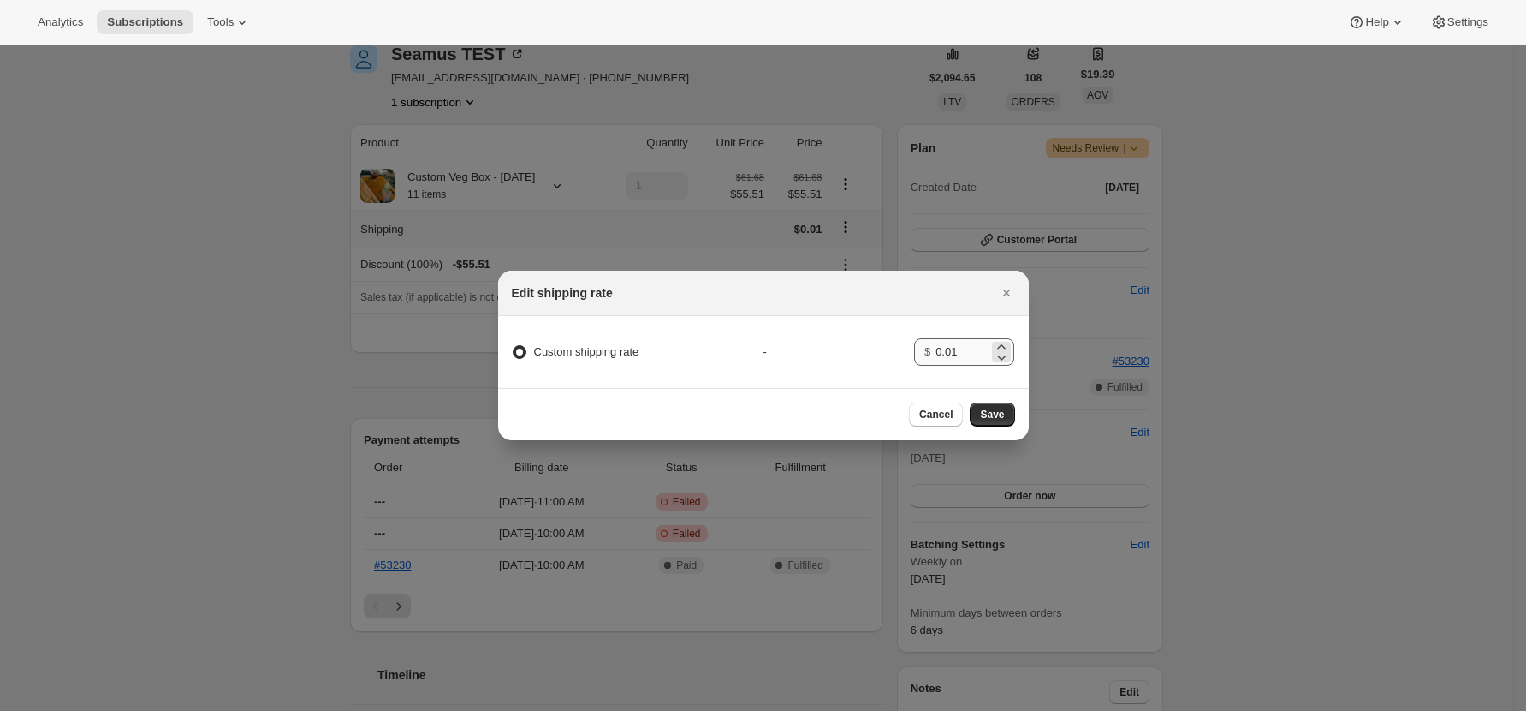  Describe the element at coordinates (229, 22) in the screenshot. I see `button: Tools` at that location.